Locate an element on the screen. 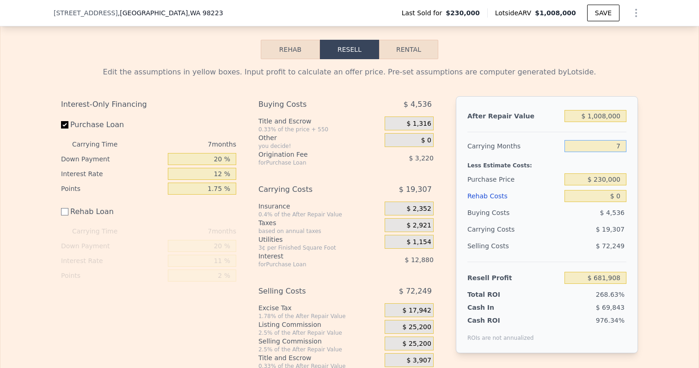 This screenshot has width=699, height=368. div: Cash In is located at coordinates (496, 307).